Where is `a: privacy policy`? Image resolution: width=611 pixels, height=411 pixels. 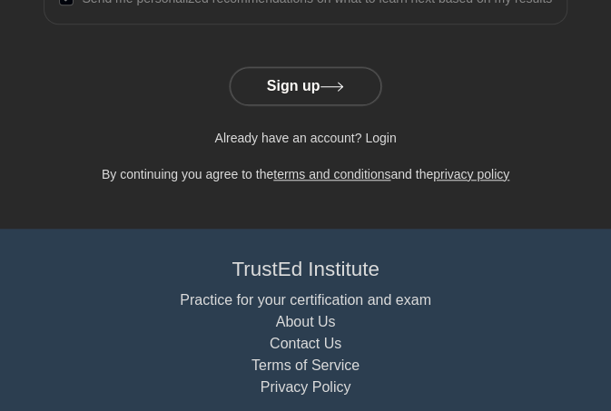 a: privacy policy is located at coordinates (471, 174).